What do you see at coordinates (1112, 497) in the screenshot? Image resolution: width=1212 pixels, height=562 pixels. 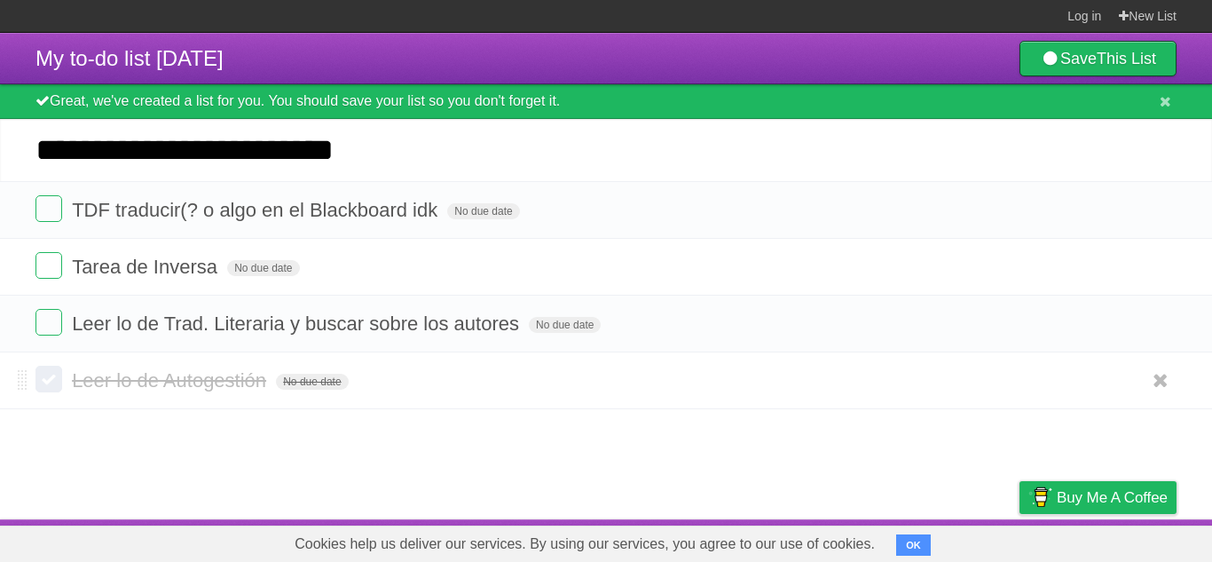 I see `span: Buy me a coffee` at bounding box center [1112, 497].